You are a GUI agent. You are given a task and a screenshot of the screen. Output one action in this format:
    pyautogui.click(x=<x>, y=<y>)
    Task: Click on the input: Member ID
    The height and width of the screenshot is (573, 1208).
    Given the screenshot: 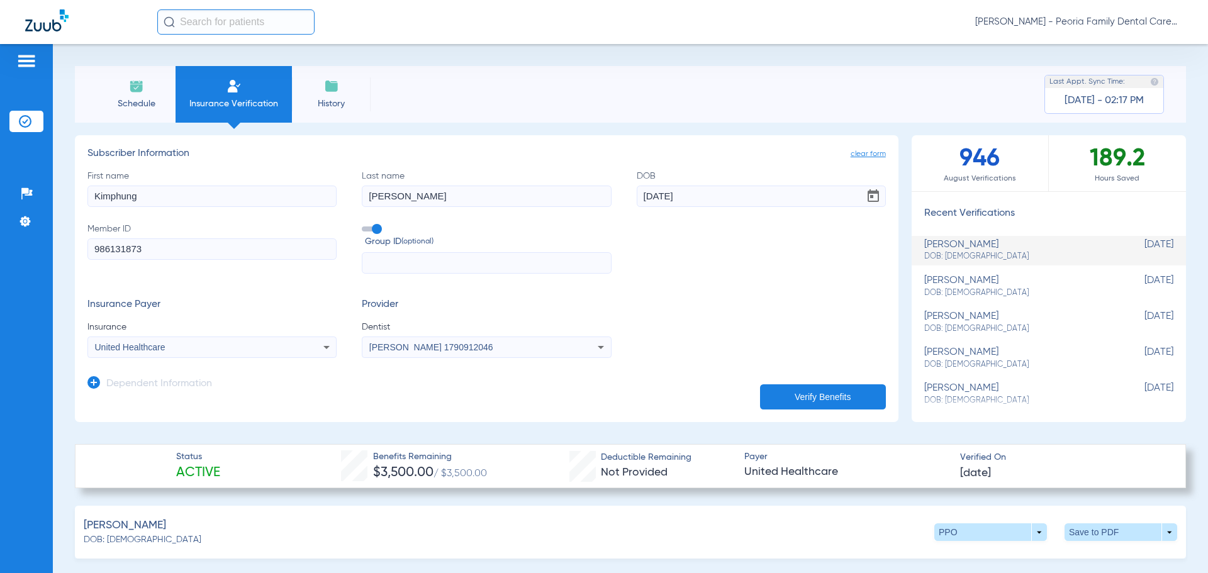 What is the action you would take?
    pyautogui.click(x=212, y=249)
    